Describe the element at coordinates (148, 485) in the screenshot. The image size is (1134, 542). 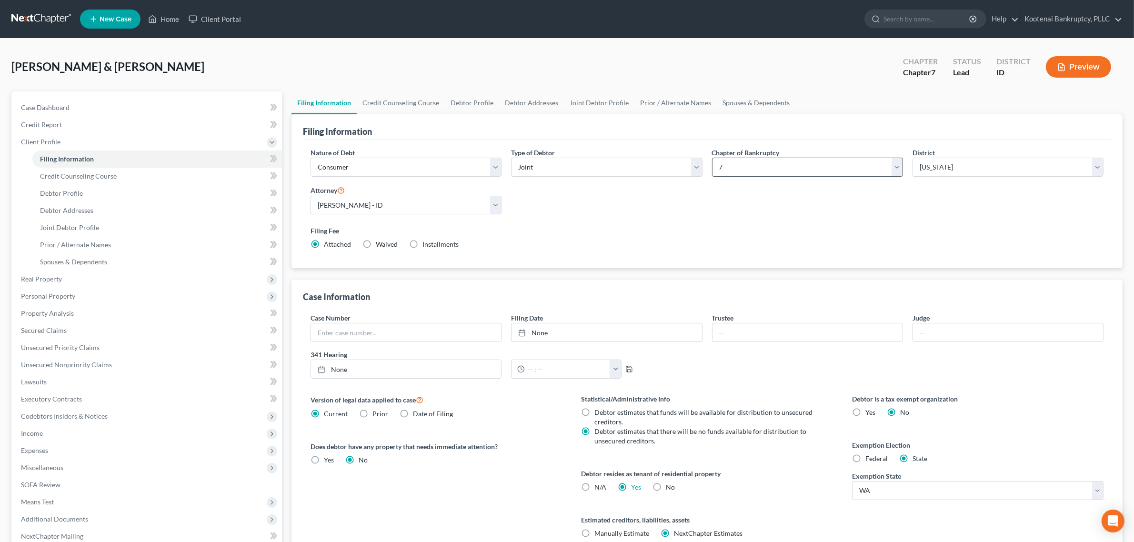
I see `a: SOFA Review` at that location.